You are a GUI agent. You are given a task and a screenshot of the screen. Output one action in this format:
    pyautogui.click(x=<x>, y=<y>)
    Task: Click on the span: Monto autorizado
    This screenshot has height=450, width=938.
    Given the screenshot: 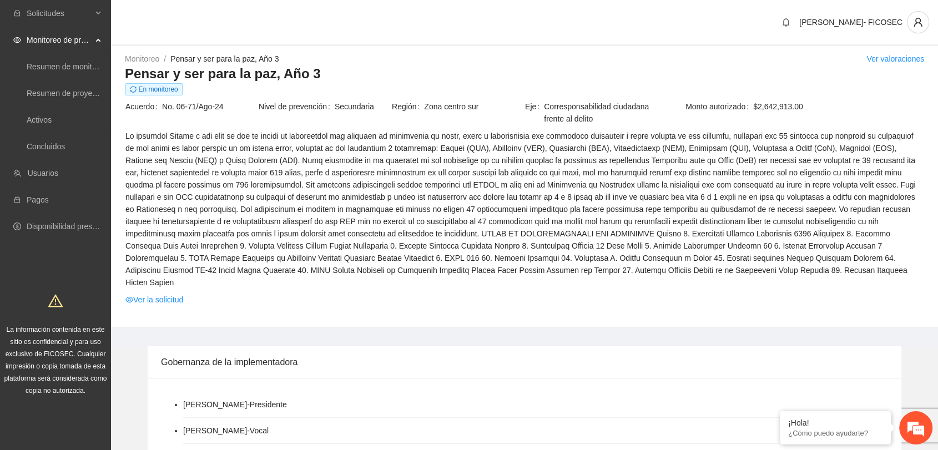 What is the action you would take?
    pyautogui.click(x=719, y=107)
    